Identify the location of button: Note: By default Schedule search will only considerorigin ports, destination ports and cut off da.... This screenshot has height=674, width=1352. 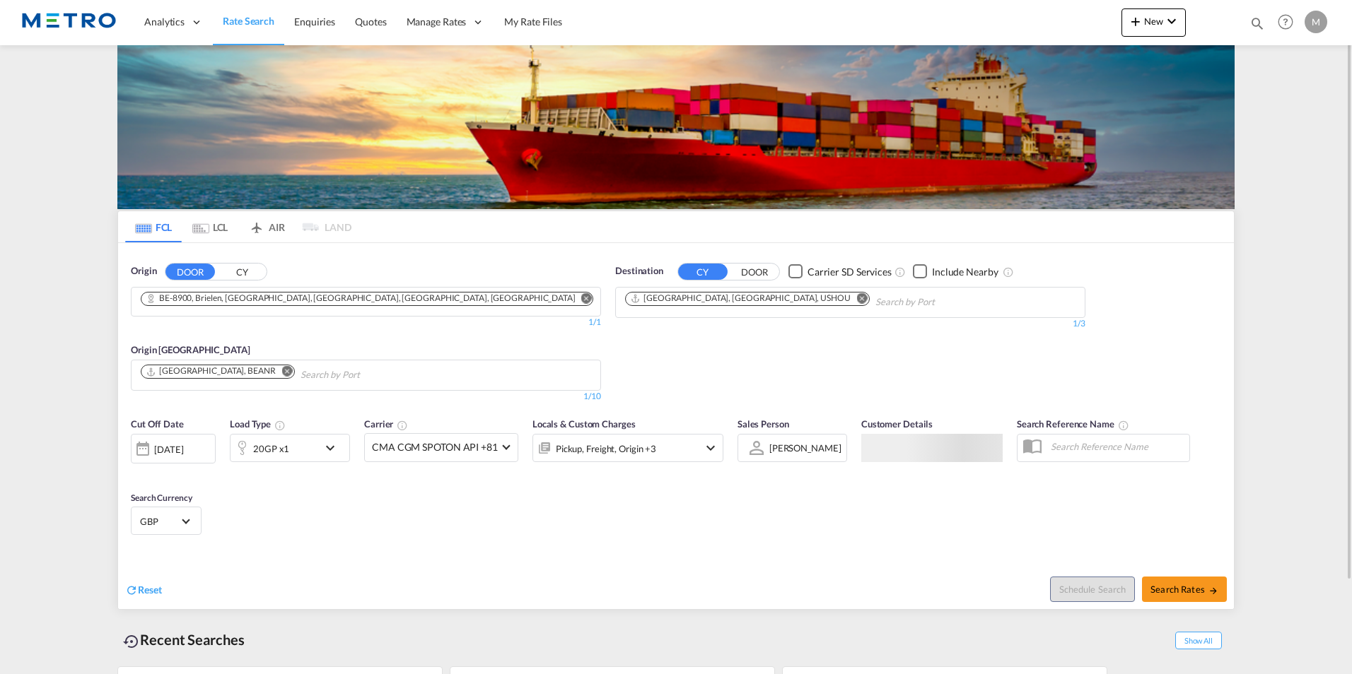
(1092, 590).